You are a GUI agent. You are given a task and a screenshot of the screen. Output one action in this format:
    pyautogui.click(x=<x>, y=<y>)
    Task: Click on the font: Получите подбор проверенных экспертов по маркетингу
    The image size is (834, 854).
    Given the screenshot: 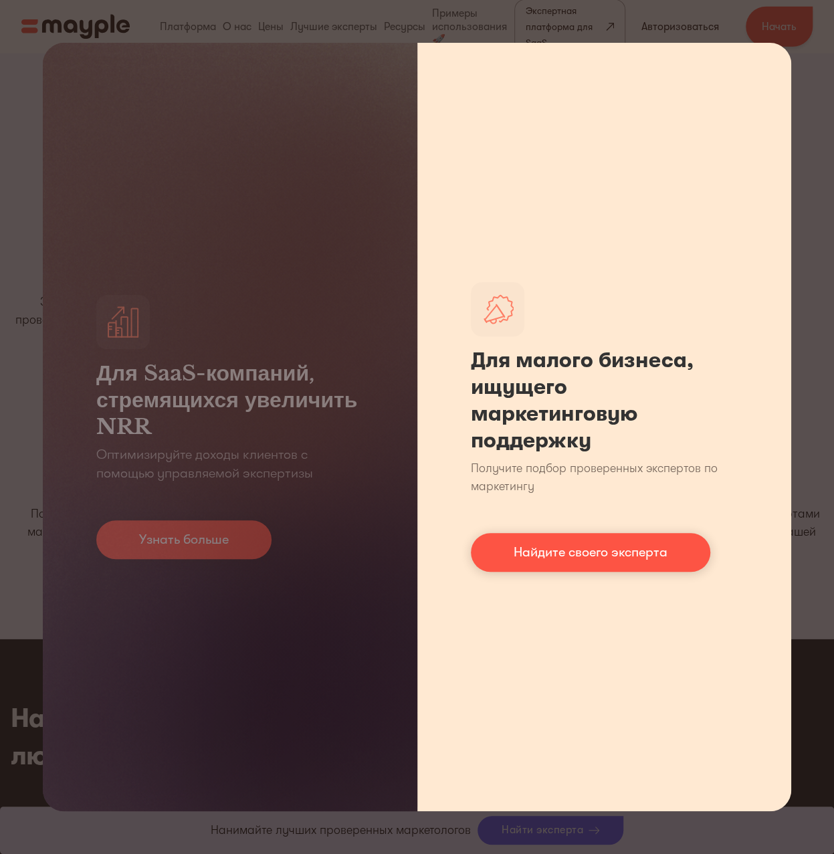 What is the action you would take?
    pyautogui.click(x=594, y=477)
    